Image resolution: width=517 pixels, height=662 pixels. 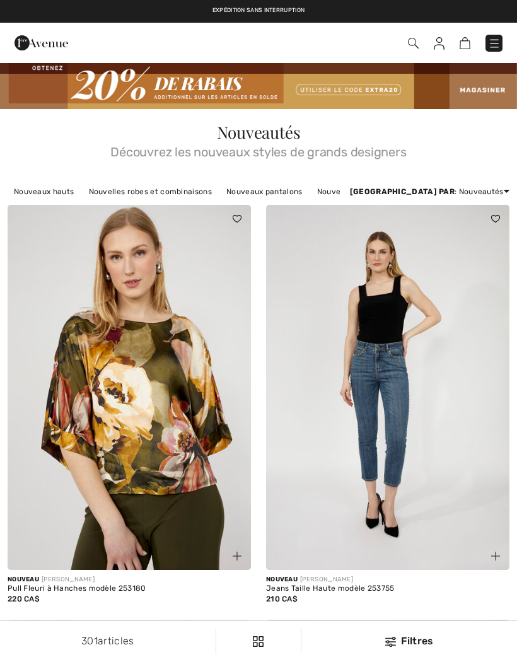 What do you see at coordinates (90, 641) in the screenshot?
I see `span: 301` at bounding box center [90, 641].